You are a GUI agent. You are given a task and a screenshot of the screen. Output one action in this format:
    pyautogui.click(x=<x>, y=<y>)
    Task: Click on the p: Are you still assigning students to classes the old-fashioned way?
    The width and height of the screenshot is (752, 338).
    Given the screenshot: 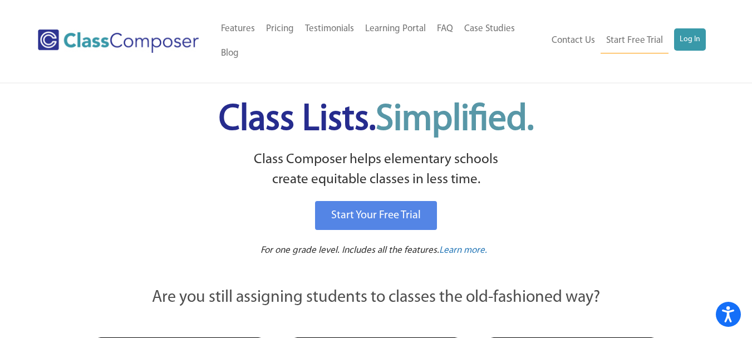 What is the action you would take?
    pyautogui.click(x=376, y=298)
    